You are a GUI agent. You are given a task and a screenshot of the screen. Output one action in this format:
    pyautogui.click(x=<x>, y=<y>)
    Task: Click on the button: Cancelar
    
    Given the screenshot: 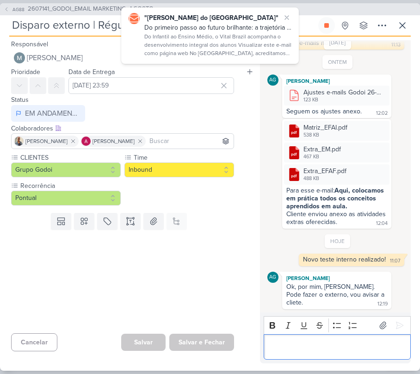 What is the action you would take?
    pyautogui.click(x=34, y=342)
    